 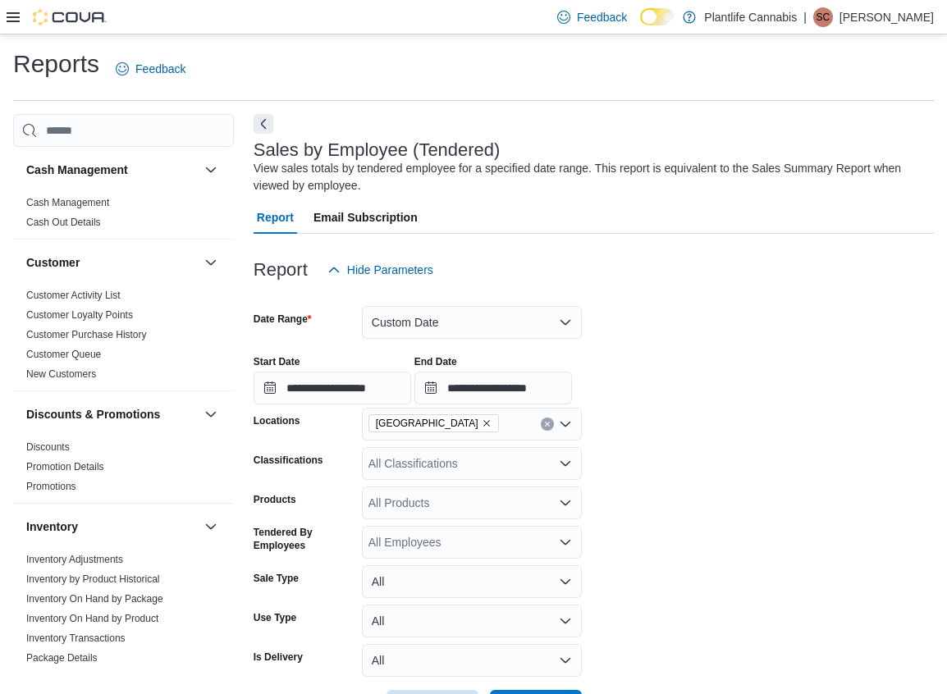 What do you see at coordinates (657, 16) in the screenshot?
I see `input: Dark Mode` at bounding box center [657, 16].